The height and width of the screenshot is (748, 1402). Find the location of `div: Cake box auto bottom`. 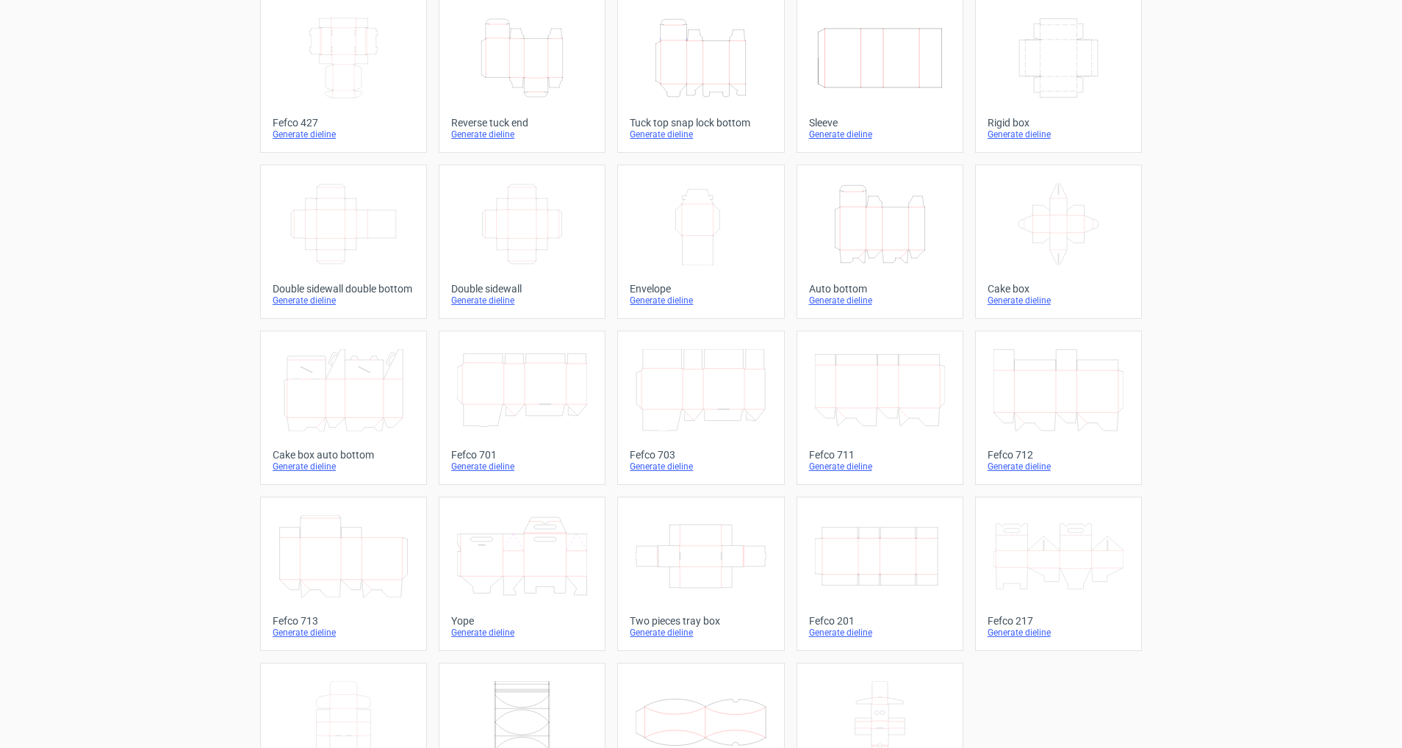

div: Cake box auto bottom is located at coordinates (343, 455).